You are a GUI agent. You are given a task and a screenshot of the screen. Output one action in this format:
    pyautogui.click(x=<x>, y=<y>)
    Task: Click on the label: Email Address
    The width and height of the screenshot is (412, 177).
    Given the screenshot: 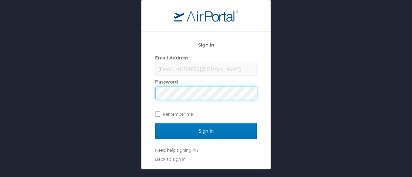 What is the action you would take?
    pyautogui.click(x=172, y=58)
    